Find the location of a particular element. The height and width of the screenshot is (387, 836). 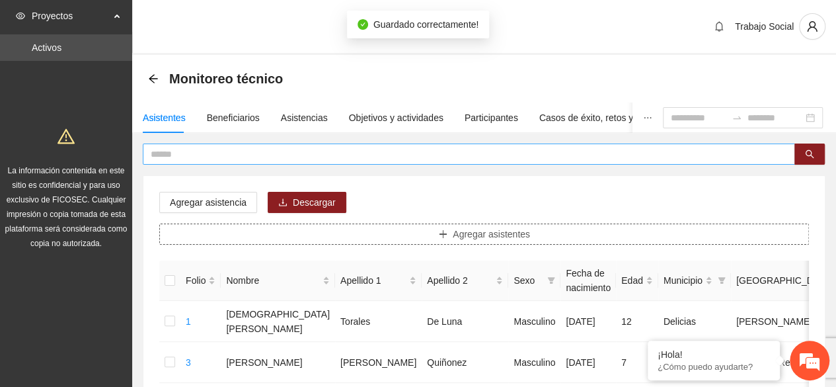

p: ¿Cómo puedo ayudarte? is located at coordinates (714, 366).